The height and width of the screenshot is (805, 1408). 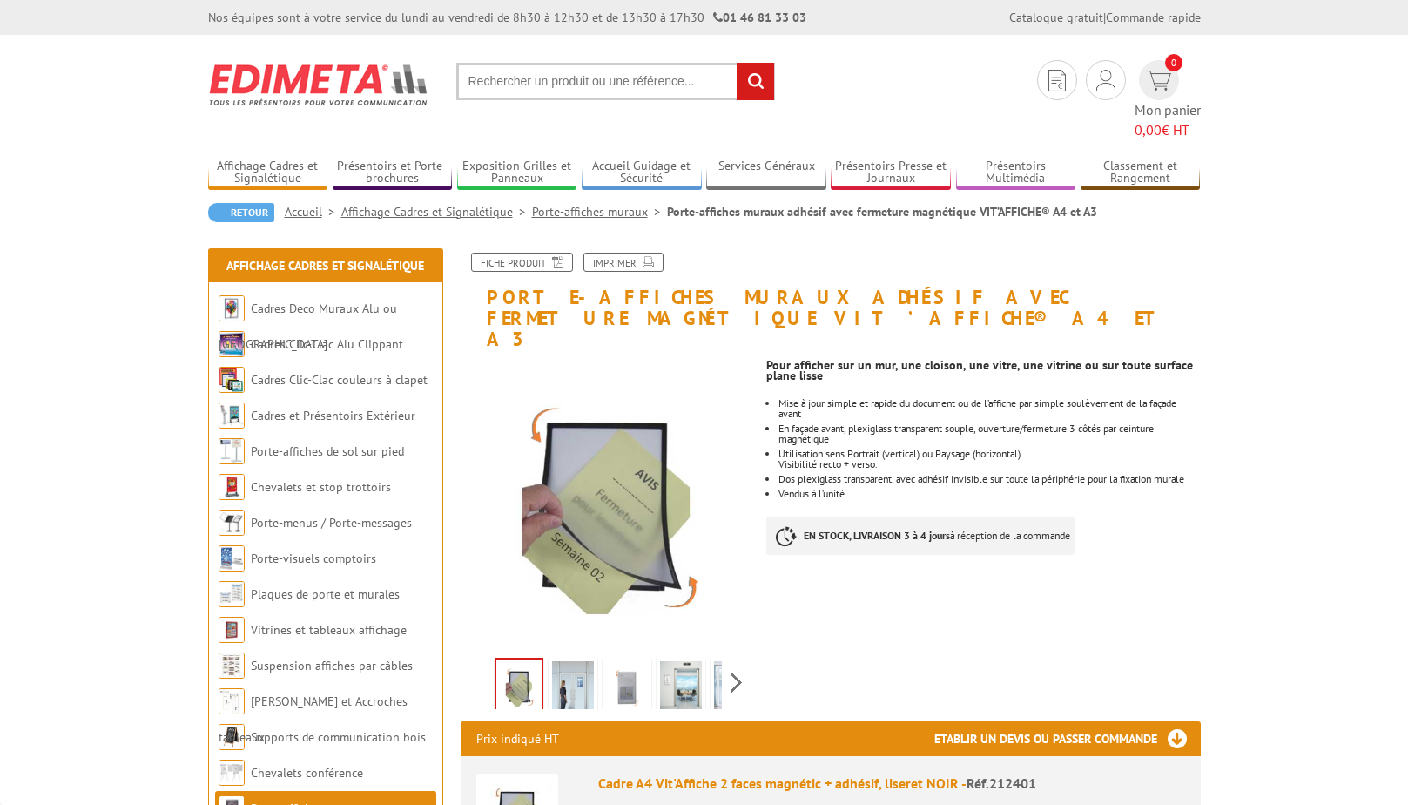 I want to click on div: Pour afficher sur un mur, une cloison, une vitre, une vitrine ou sur toute surface plane lisse, so click(x=983, y=370).